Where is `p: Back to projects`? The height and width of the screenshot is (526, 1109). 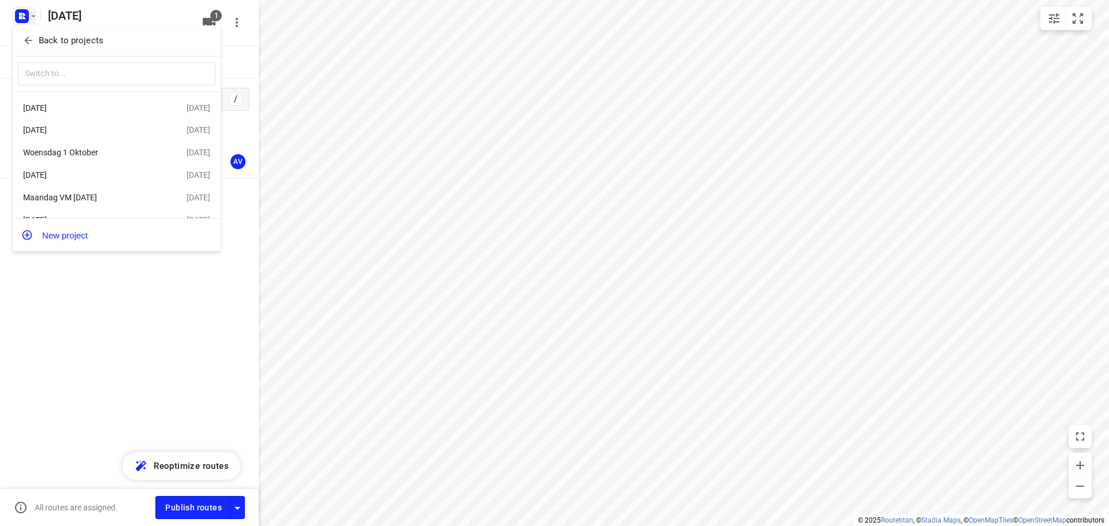
p: Back to projects is located at coordinates (71, 40).